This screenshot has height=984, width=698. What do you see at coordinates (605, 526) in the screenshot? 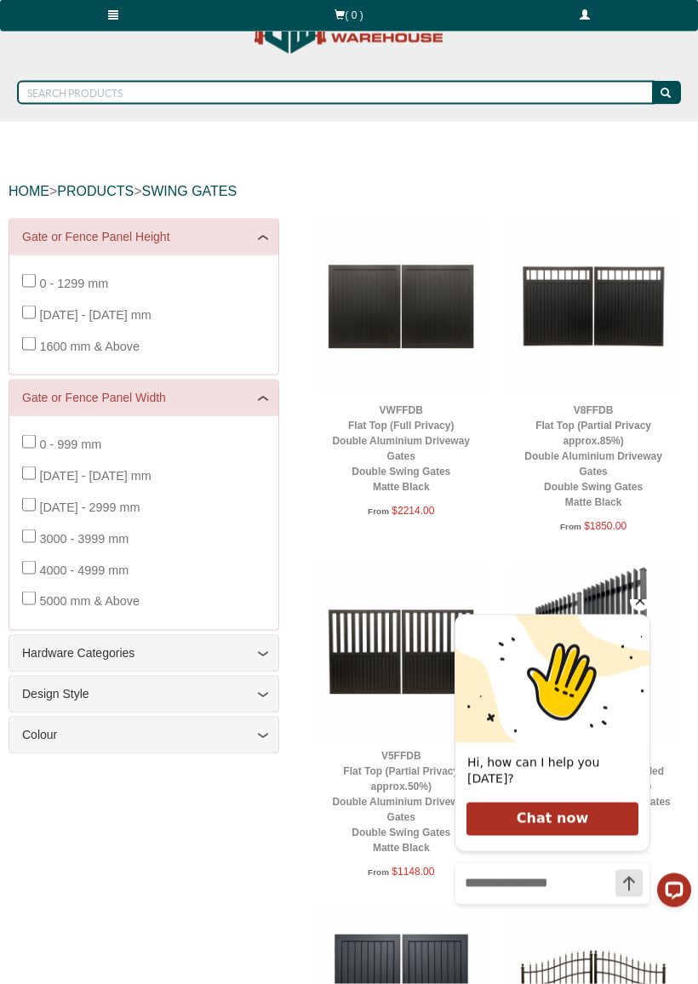
I see `span: $1850.00` at bounding box center [605, 526].